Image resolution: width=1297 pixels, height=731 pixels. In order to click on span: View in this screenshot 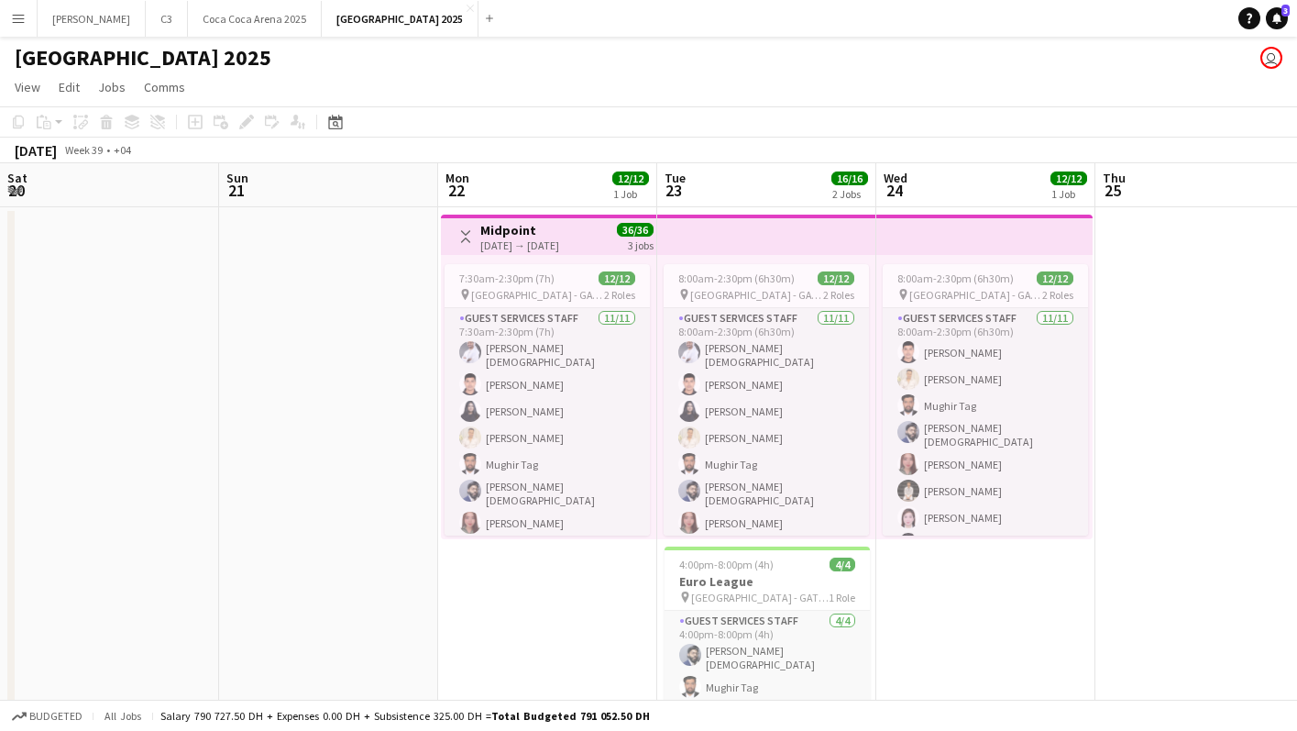, I will do `click(28, 87)`.